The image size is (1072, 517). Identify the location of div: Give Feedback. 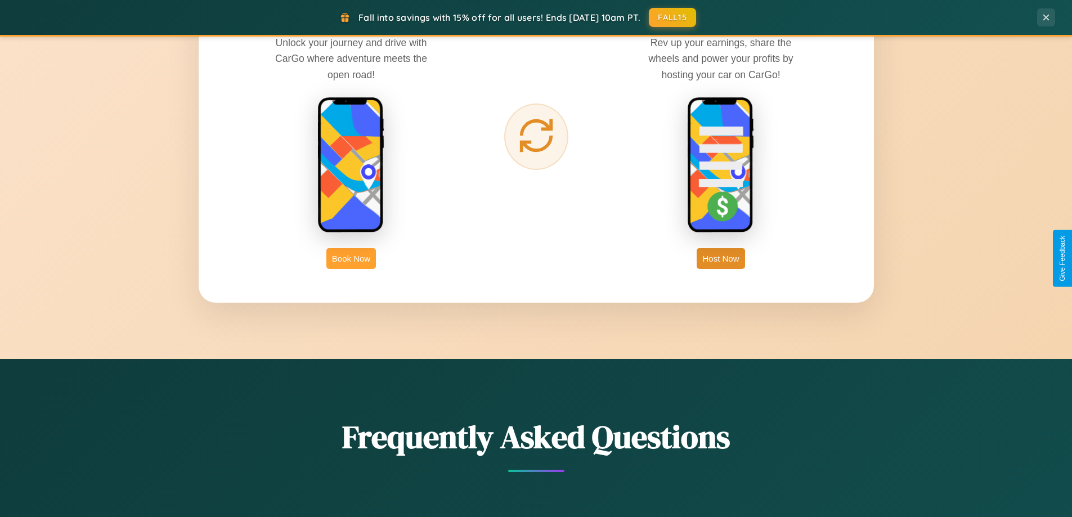
(1063, 258).